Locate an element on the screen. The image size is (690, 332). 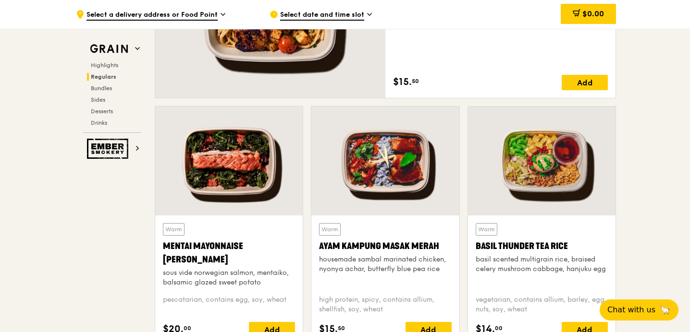
button: Chat with us🦙 is located at coordinates (639, 310).